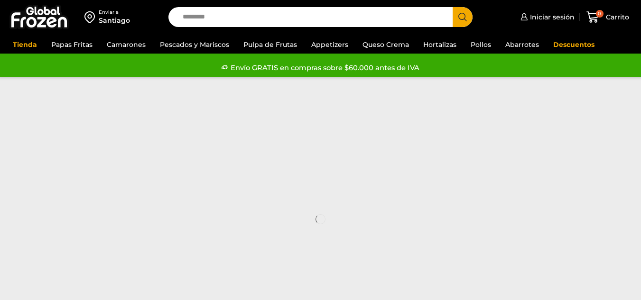 This screenshot has height=300, width=641. What do you see at coordinates (194, 45) in the screenshot?
I see `a: Pescados y Mariscos` at bounding box center [194, 45].